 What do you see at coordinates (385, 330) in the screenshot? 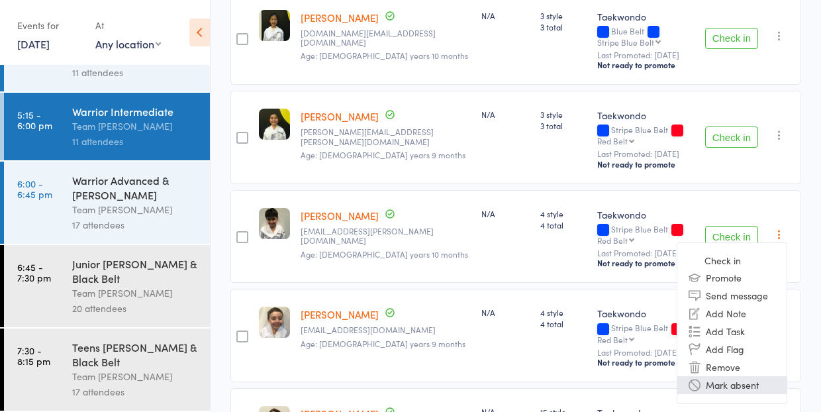
I see `small: chrisaspo43@gmail.com` at bounding box center [385, 330].